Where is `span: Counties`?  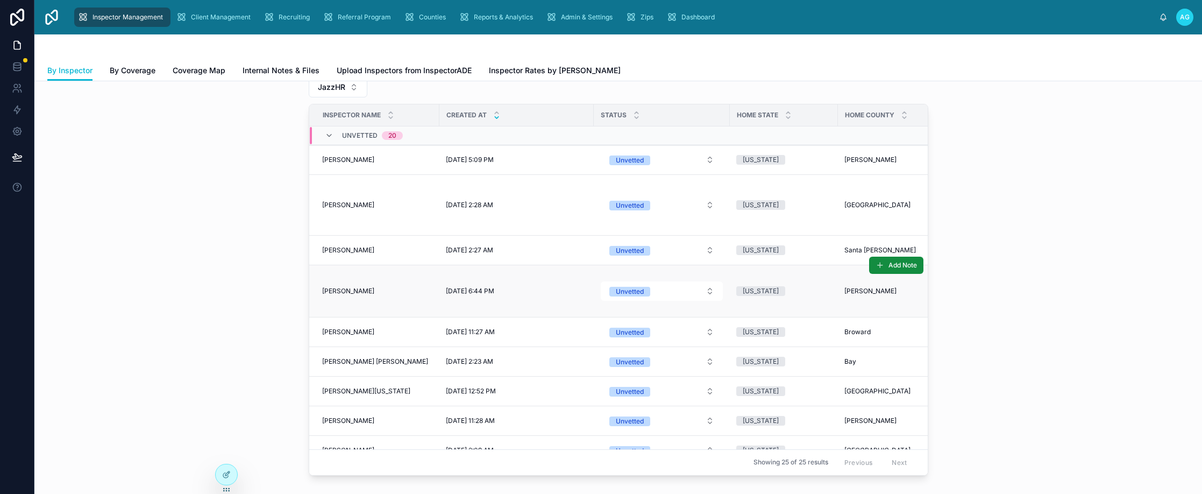
span: Counties is located at coordinates (433, 17).